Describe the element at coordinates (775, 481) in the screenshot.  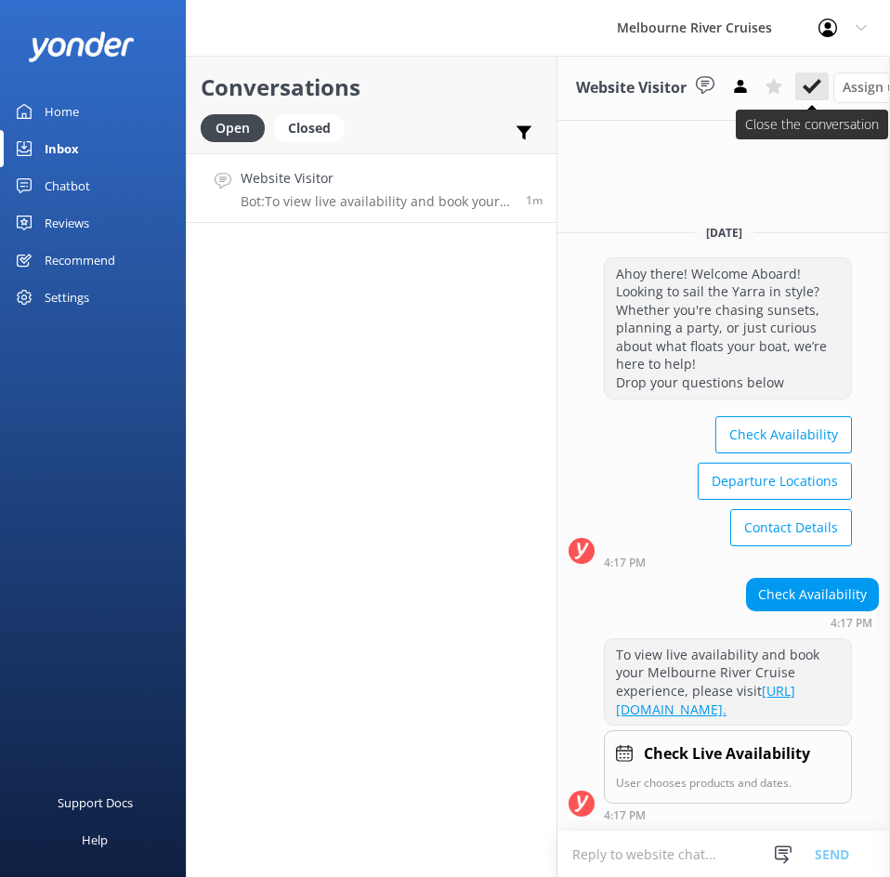
I see `button: Departure Locations` at that location.